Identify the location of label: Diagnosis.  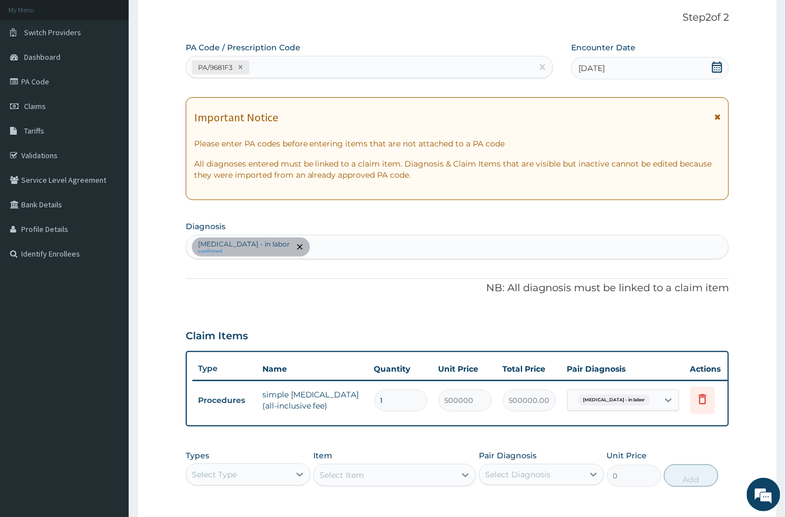
(205, 227).